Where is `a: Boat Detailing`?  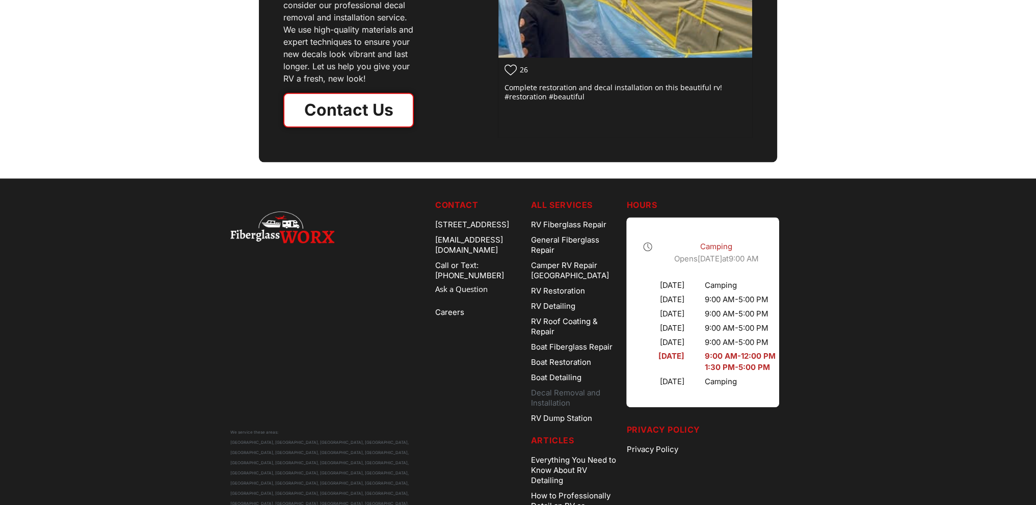
a: Boat Detailing is located at coordinates (575, 378).